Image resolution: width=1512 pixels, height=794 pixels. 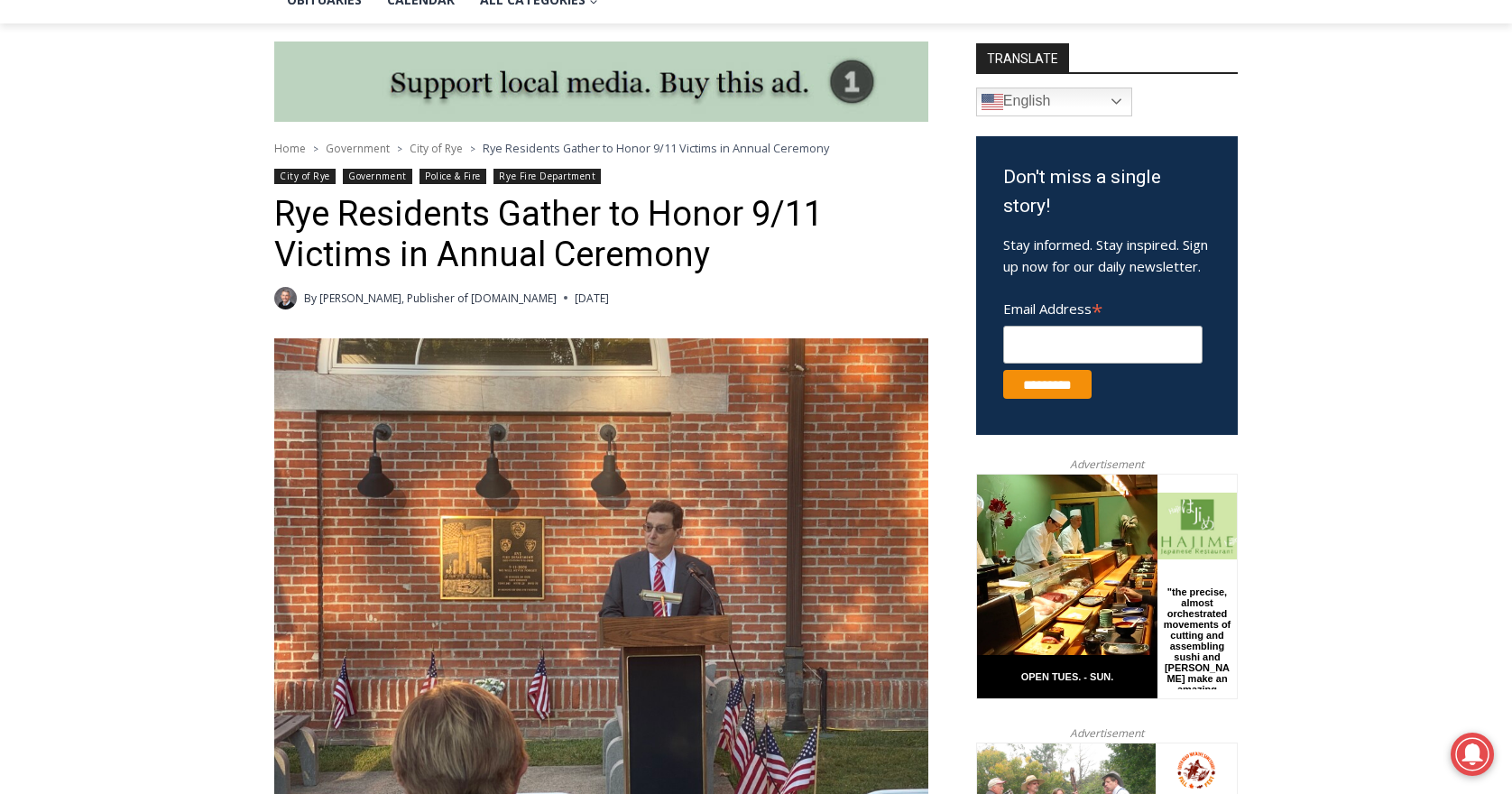 I want to click on a: Author image, so click(x=285, y=298).